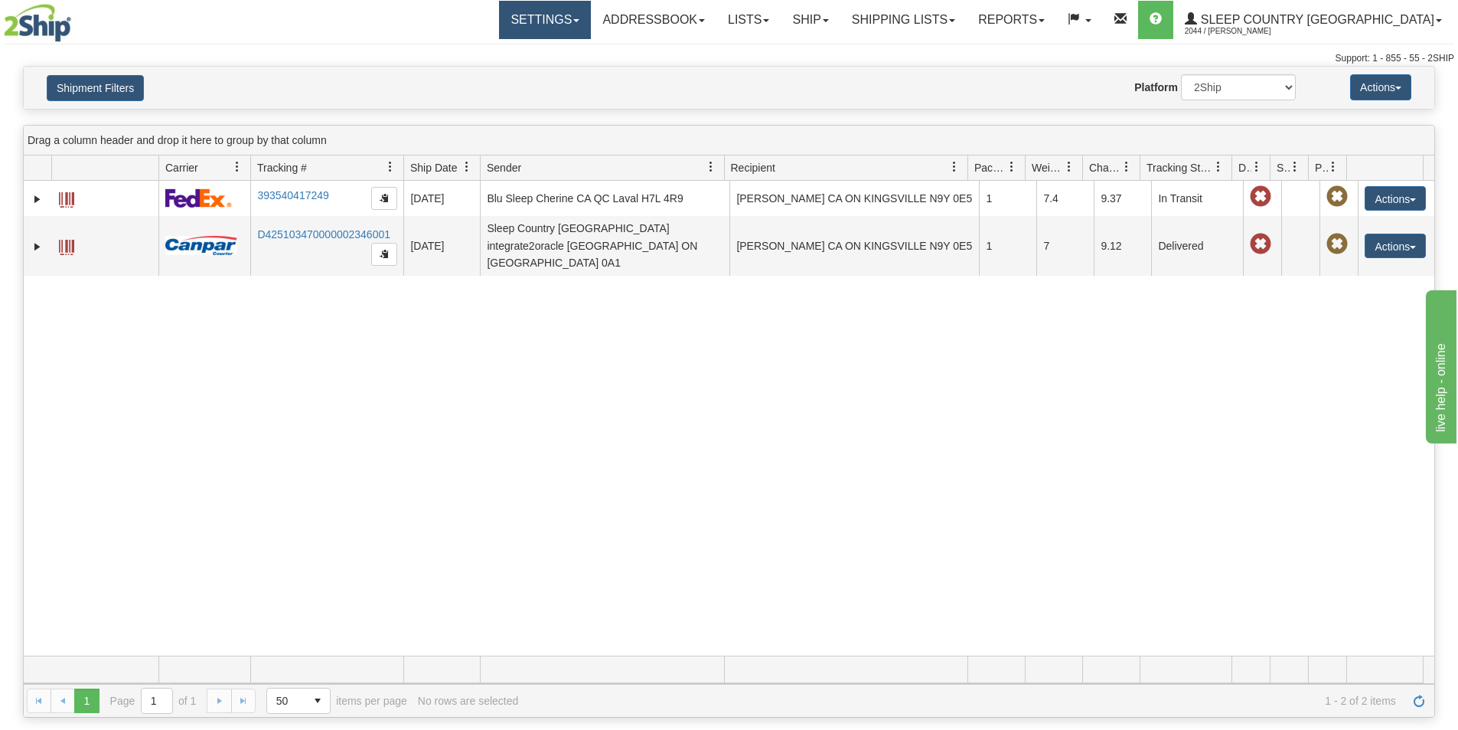 This screenshot has width=1458, height=730. Describe the element at coordinates (87, 701) in the screenshot. I see `span: Page 1` at that location.